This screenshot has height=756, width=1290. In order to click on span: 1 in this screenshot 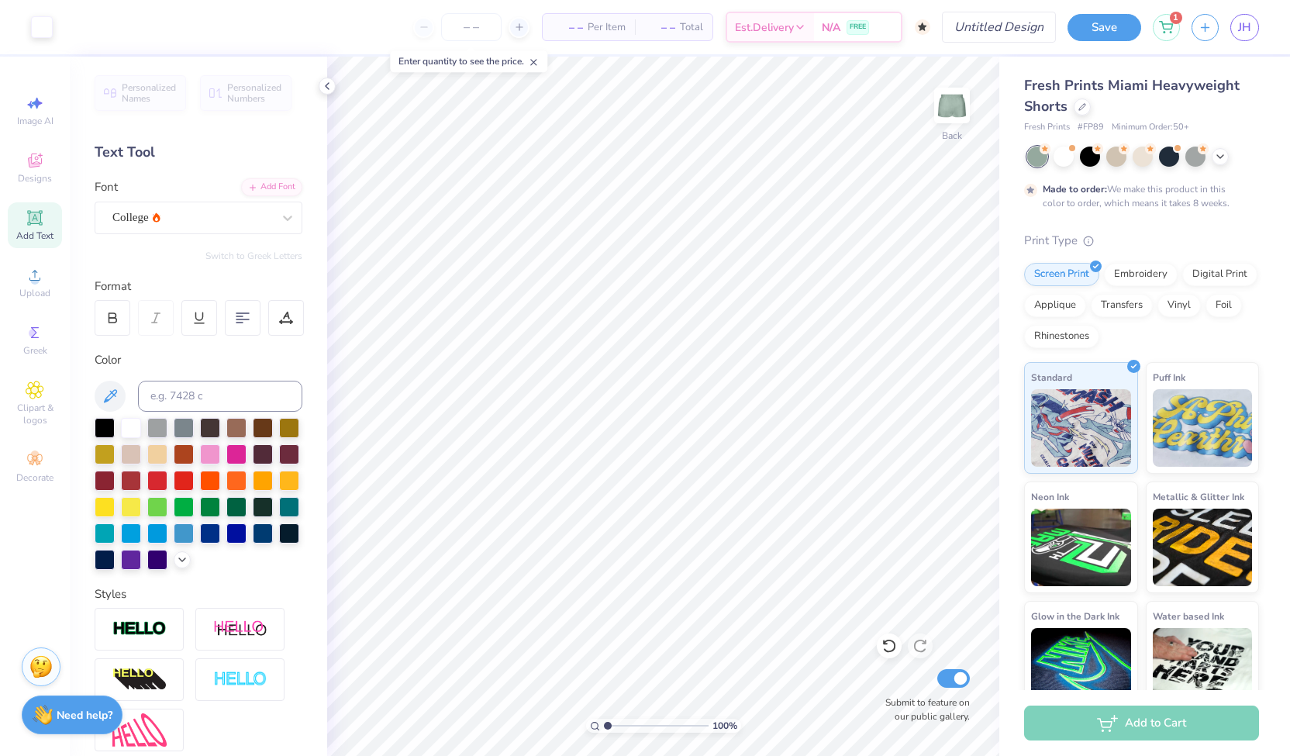, I will do `click(1176, 18)`.